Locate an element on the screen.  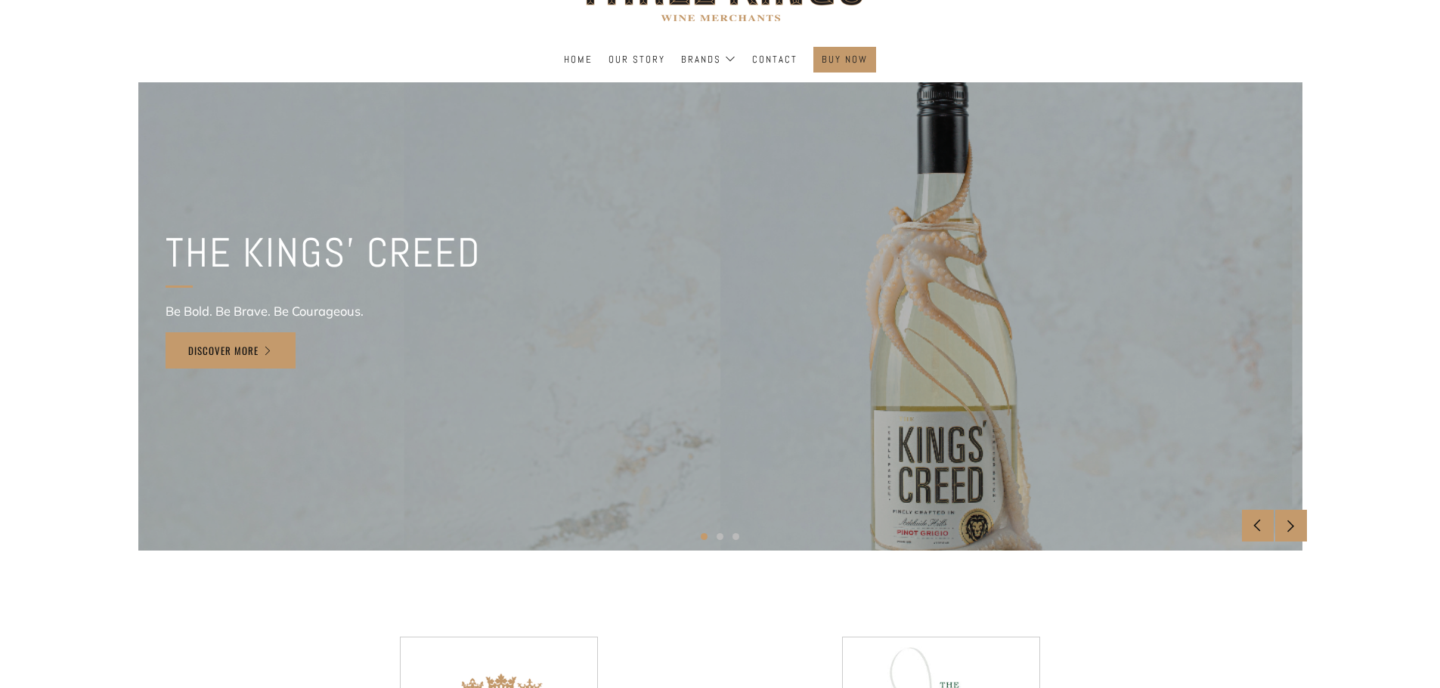
button: 1 is located at coordinates (704, 537).